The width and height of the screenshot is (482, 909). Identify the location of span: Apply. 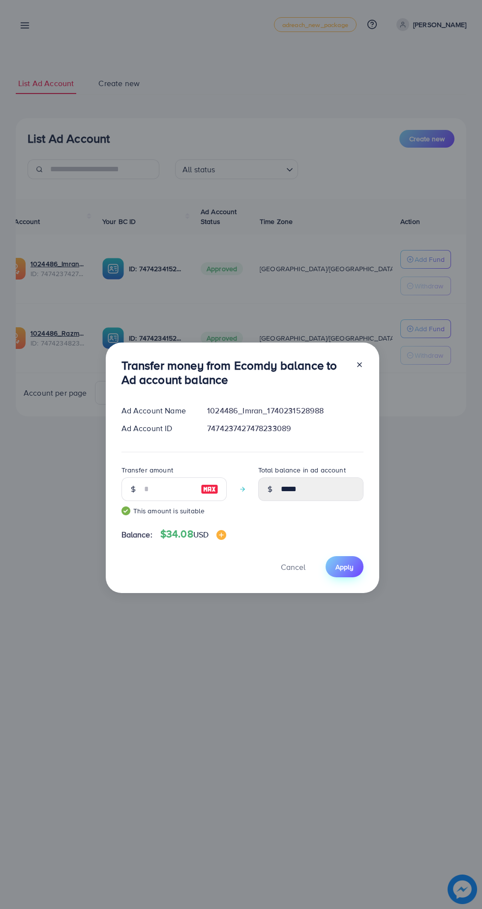
(344, 567).